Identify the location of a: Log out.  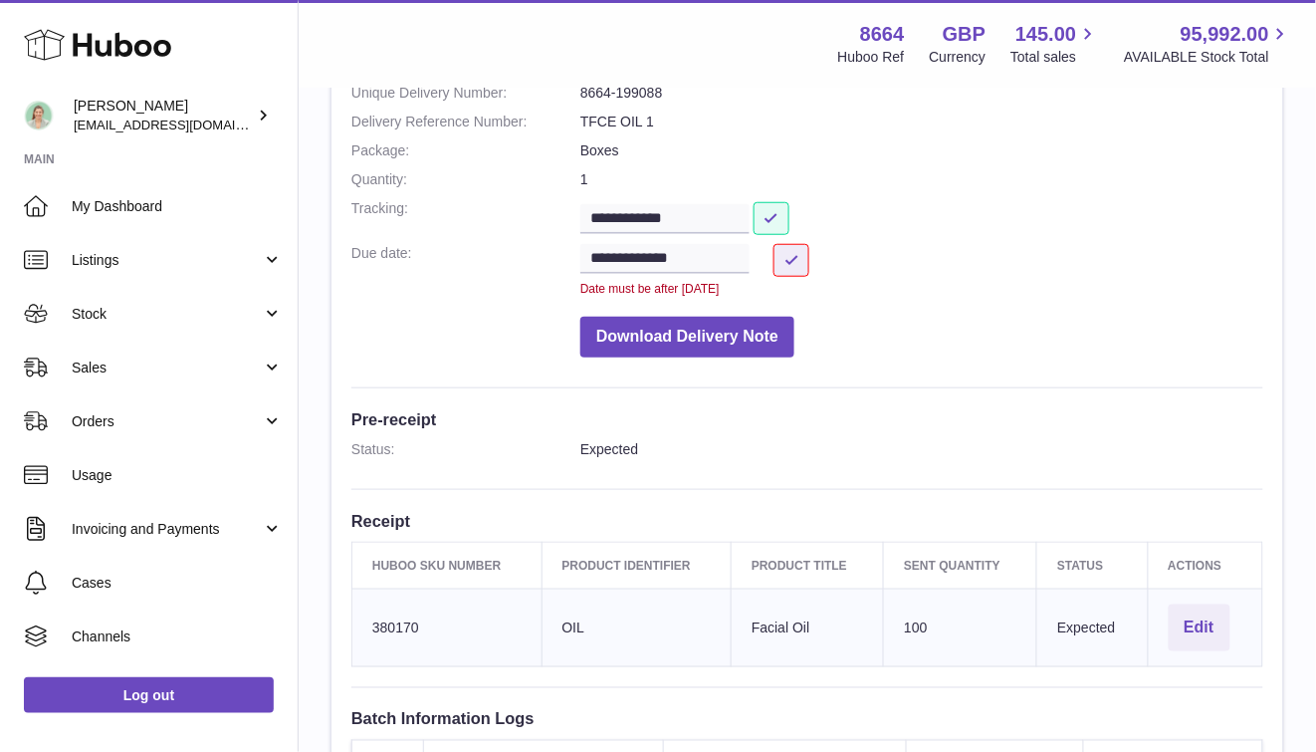
(148, 695).